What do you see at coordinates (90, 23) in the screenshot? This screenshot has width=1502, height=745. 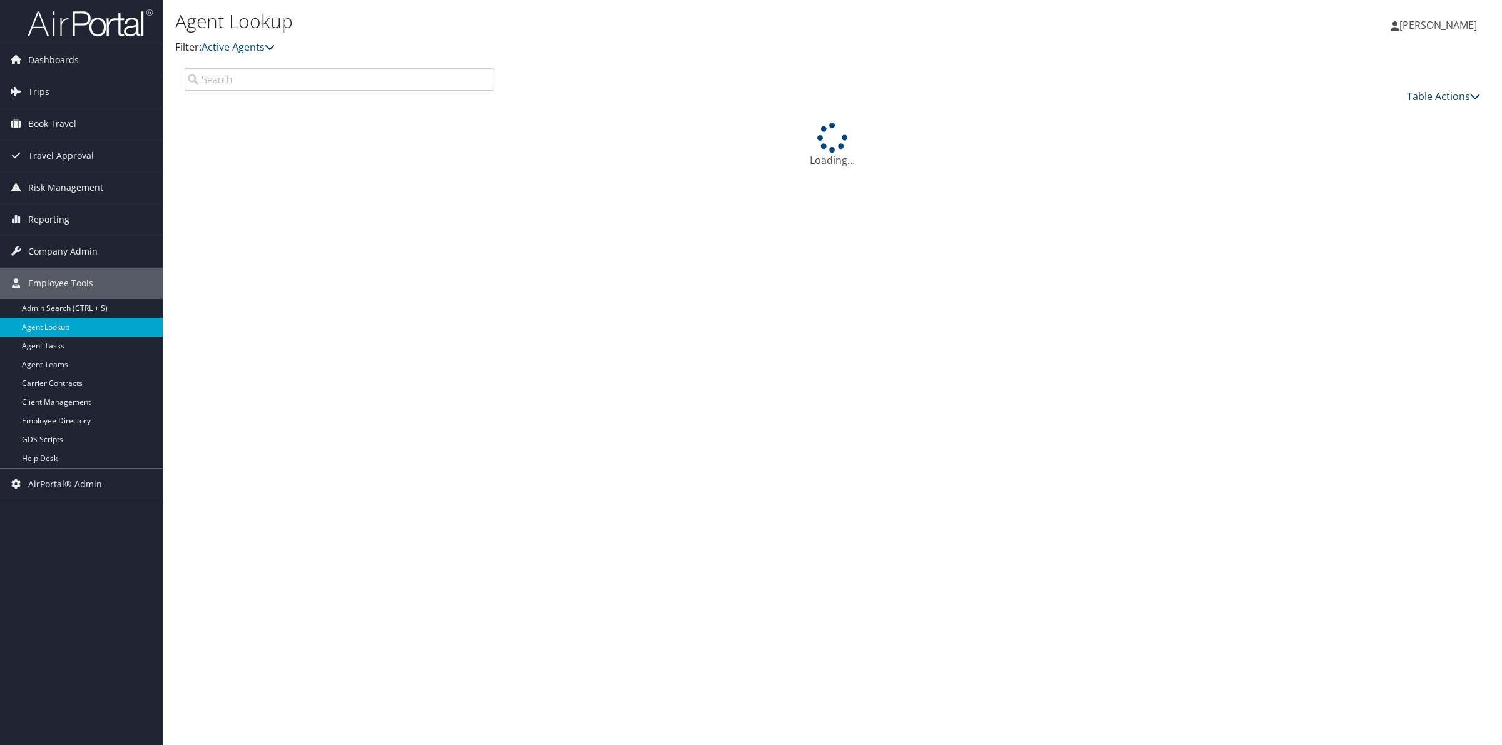 I see `img: airportal-logo.png` at bounding box center [90, 23].